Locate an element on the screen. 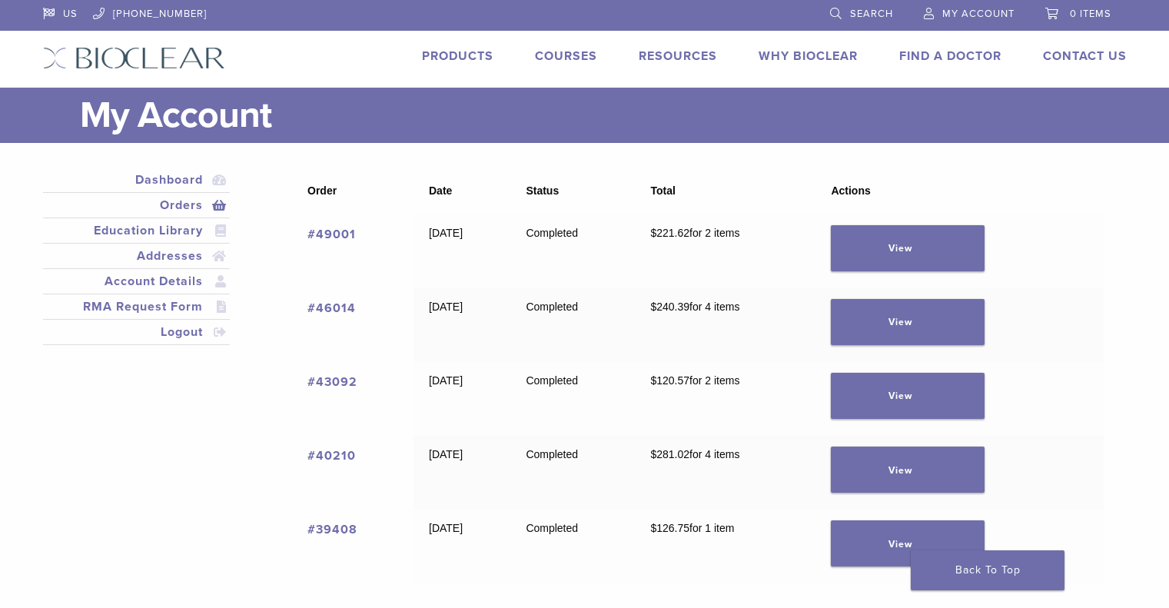 Image resolution: width=1169 pixels, height=608 pixels. a: View order number 49001 is located at coordinates (331, 234).